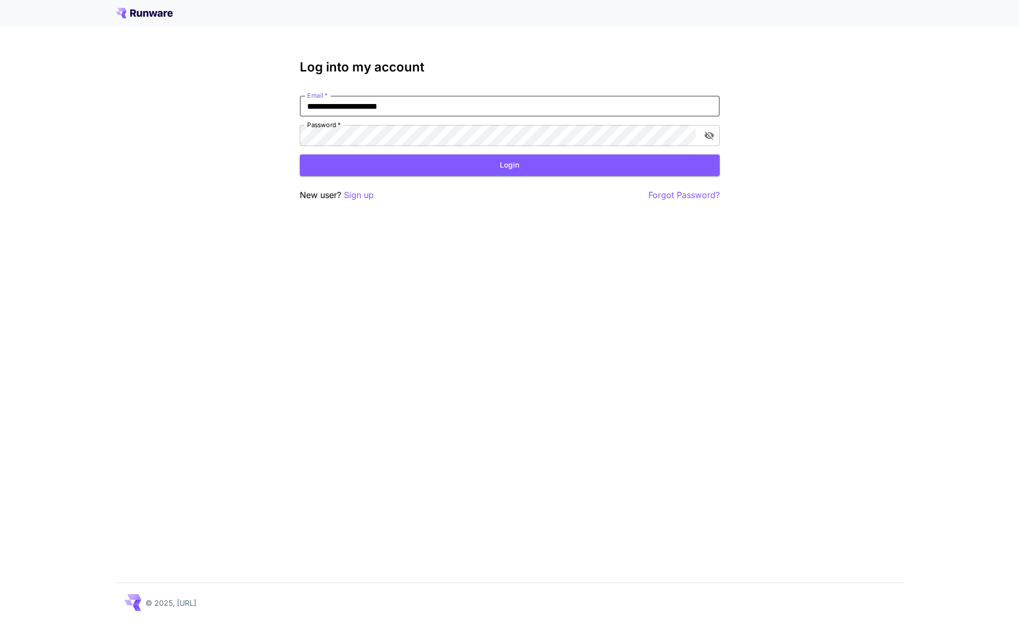 This screenshot has width=1019, height=622. I want to click on button: toggle password visibility, so click(709, 135).